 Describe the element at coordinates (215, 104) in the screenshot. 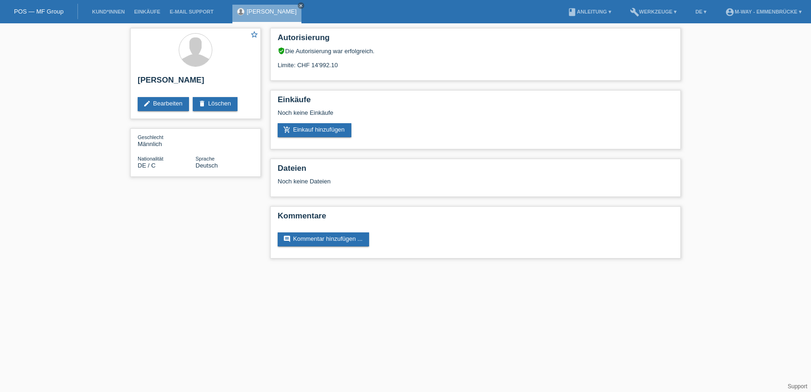

I see `a: deleteLöschen` at that location.